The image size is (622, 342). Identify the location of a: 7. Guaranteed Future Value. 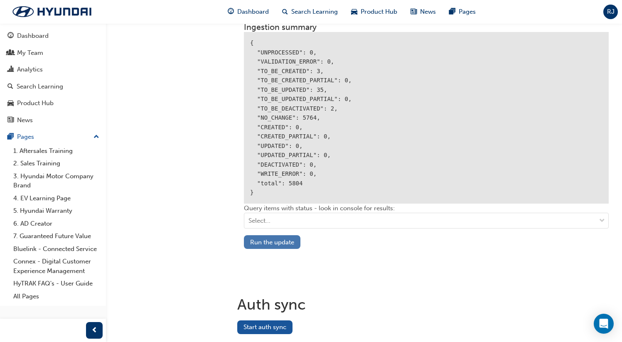
(56, 236).